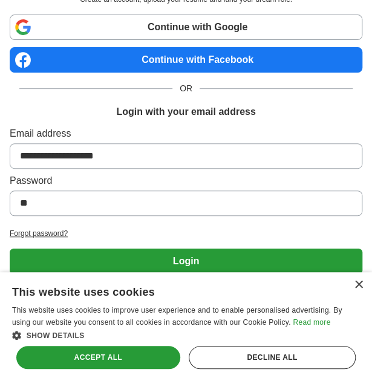 The image size is (372, 381). Describe the element at coordinates (186, 134) in the screenshot. I see `label: Email address` at that location.